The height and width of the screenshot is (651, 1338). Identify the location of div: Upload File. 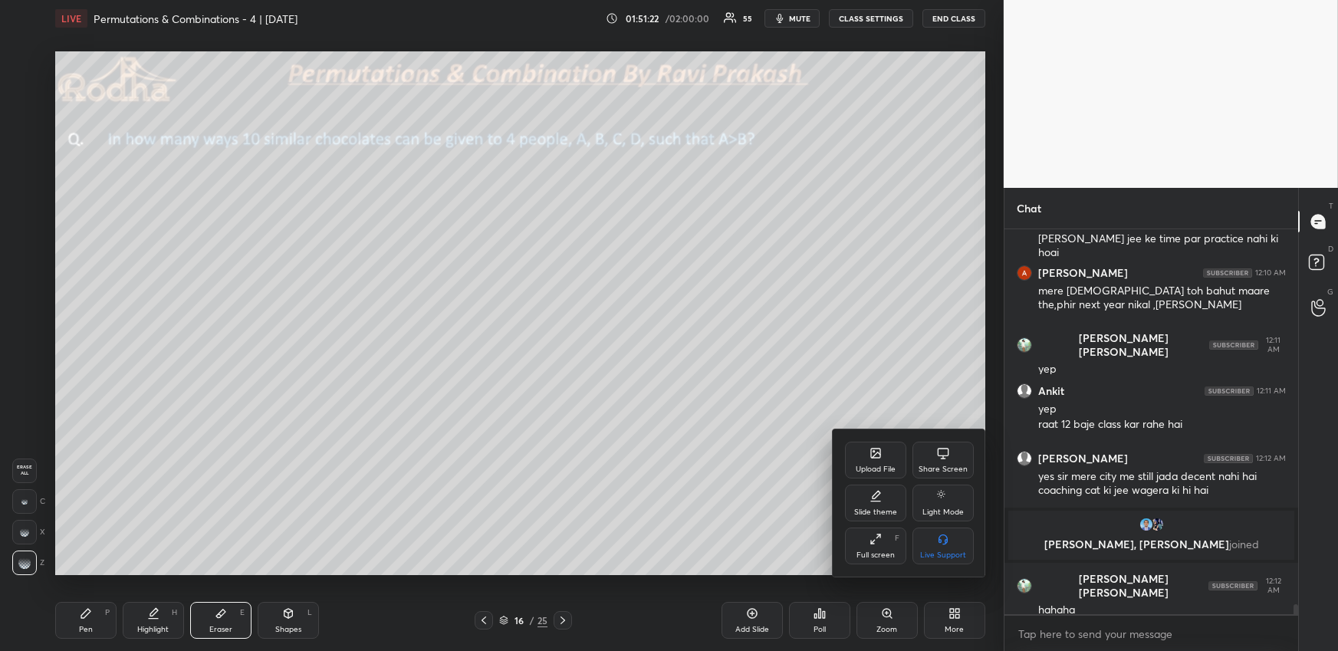
(876, 469).